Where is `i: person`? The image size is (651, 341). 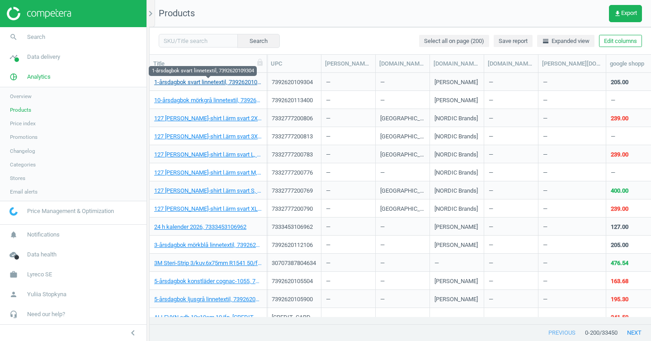 i: person is located at coordinates (14, 294).